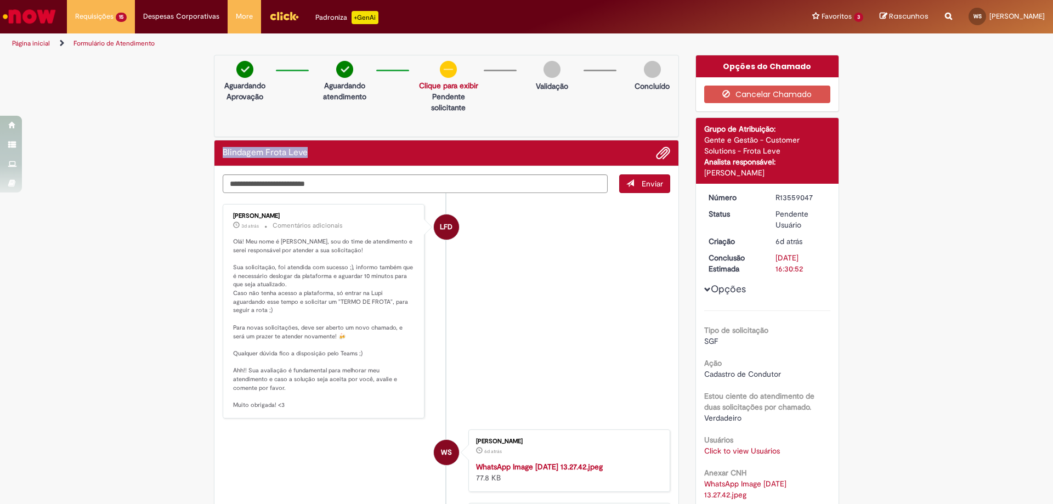  What do you see at coordinates (29, 16) in the screenshot?
I see `img: ServiceNow` at bounding box center [29, 16].